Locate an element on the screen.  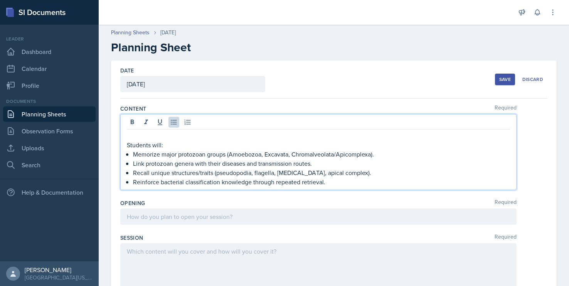
button: Save is located at coordinates (505, 79).